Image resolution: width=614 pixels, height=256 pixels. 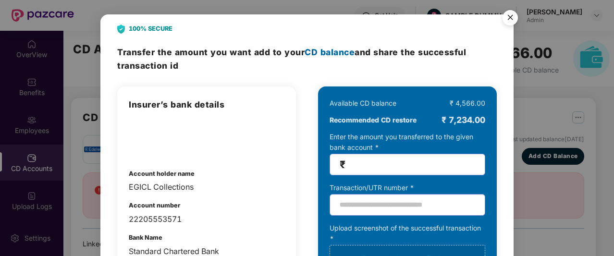 I want to click on h3: Insurer’s bank details, so click(x=207, y=105).